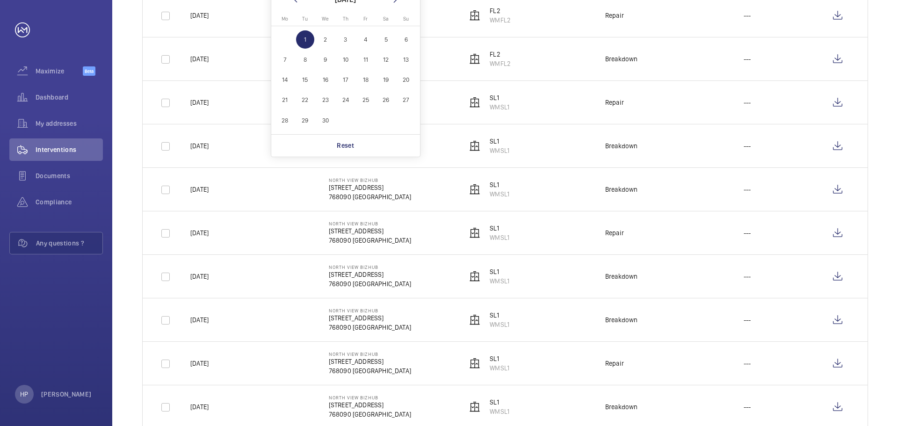 This screenshot has width=898, height=426. I want to click on span: Th, so click(346, 19).